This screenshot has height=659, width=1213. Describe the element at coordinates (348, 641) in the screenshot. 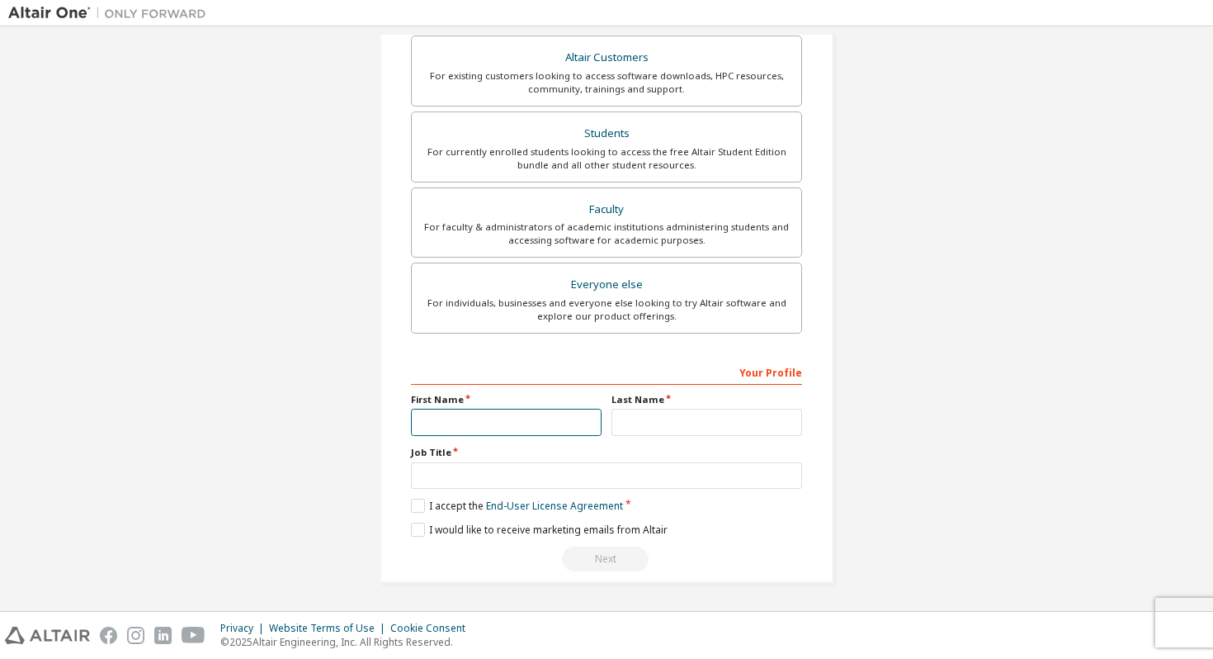

I see `p: © 2025 Altair Engineering, Inc. All Rights Reserved.` at that location.